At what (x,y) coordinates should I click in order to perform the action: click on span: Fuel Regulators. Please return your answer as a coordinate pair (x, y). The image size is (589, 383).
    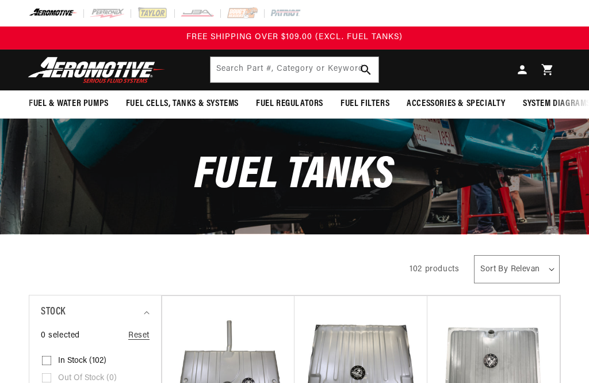
    Looking at the image, I should click on (290, 104).